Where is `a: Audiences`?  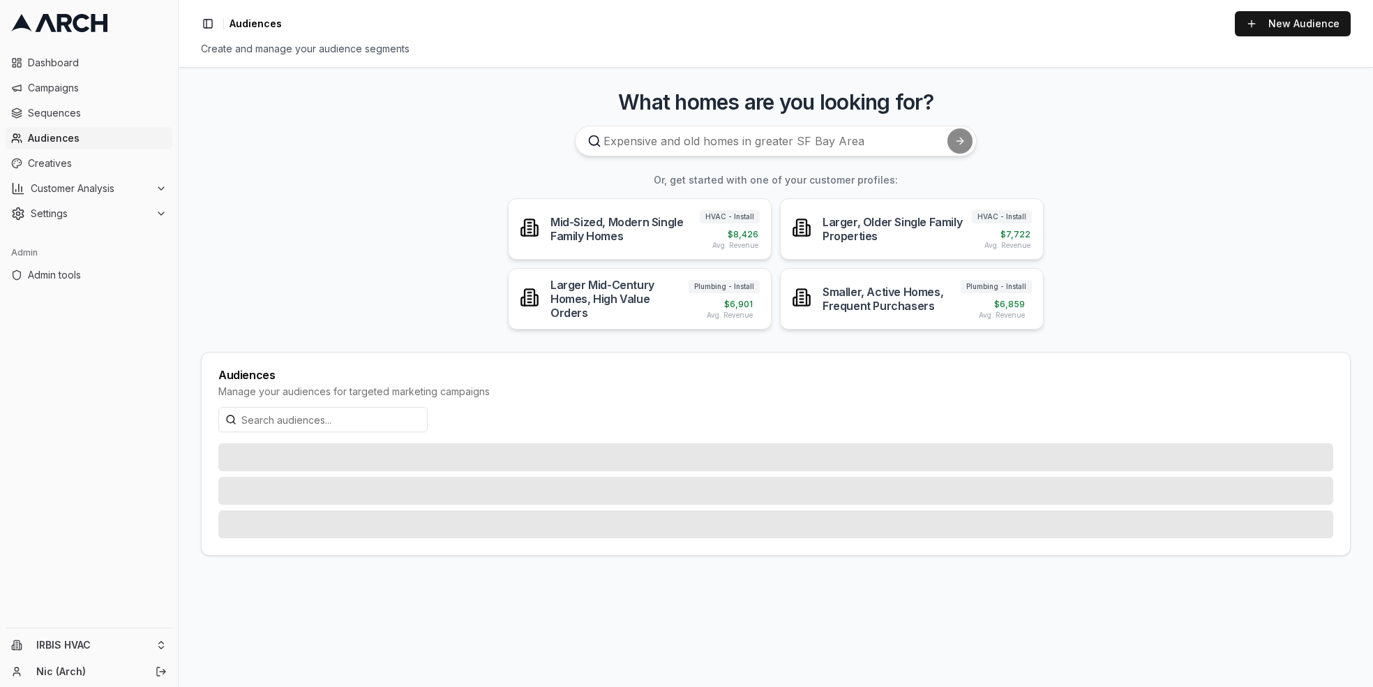
a: Audiences is located at coordinates (89, 138).